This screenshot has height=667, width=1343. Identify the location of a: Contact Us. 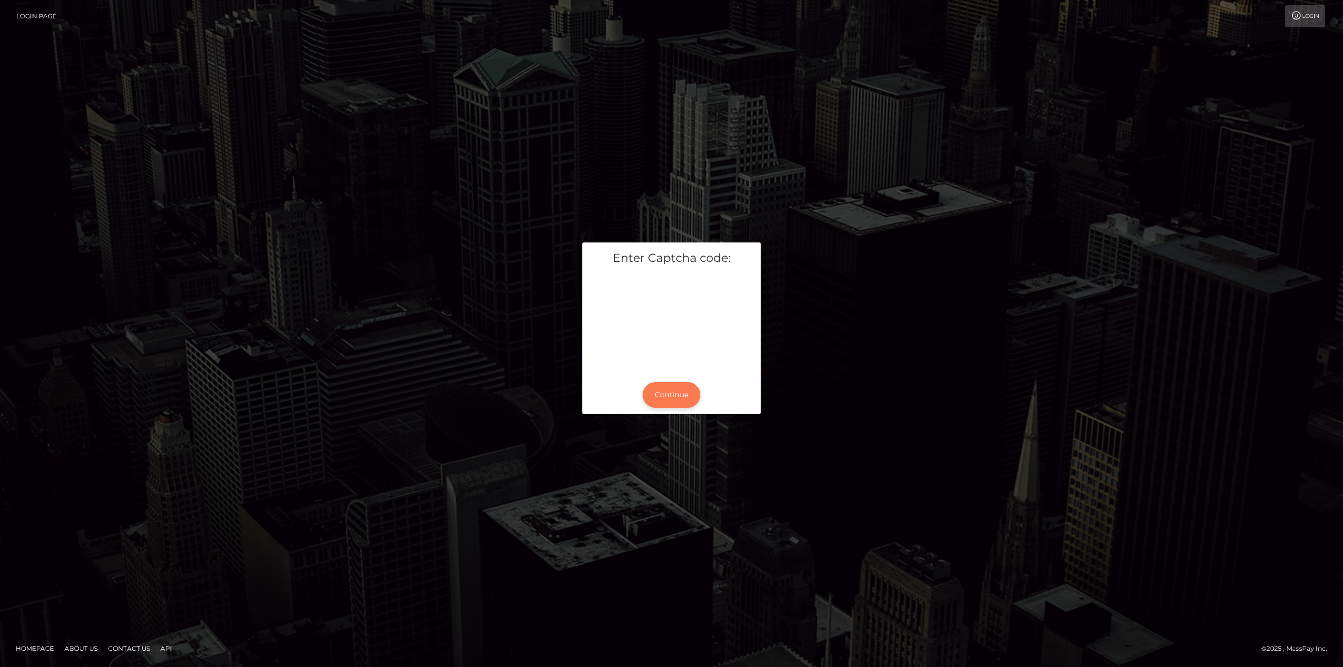
(129, 648).